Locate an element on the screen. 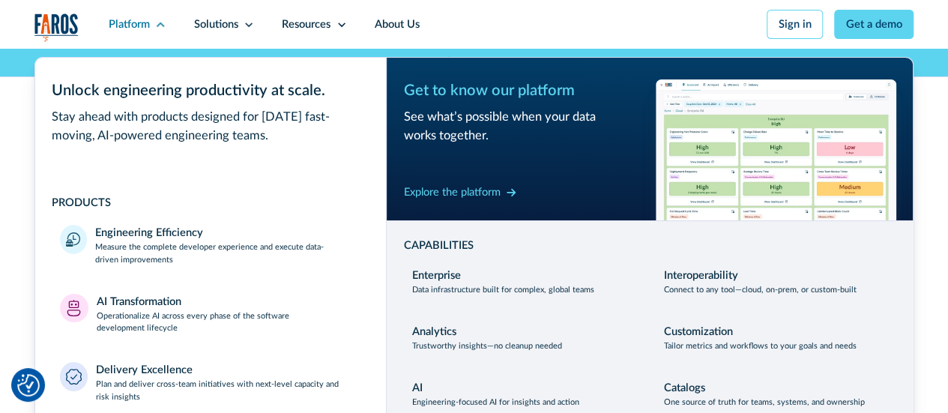 The image size is (948, 413). a: AnalyticsTrustworthy insights—no cleanup needed is located at coordinates (523, 338).